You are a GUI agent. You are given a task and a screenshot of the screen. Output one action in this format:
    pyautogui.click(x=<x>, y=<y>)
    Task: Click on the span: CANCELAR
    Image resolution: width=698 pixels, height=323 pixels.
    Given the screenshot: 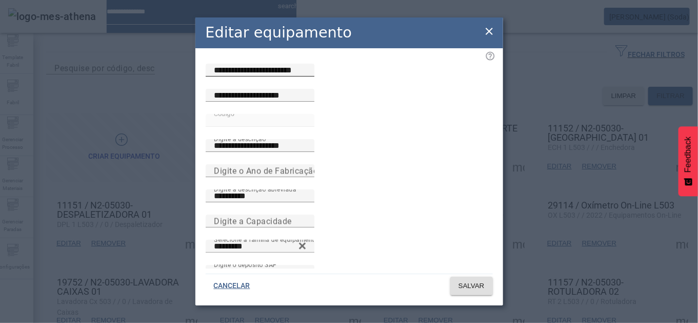 What is the action you would take?
    pyautogui.click(x=232, y=286)
    